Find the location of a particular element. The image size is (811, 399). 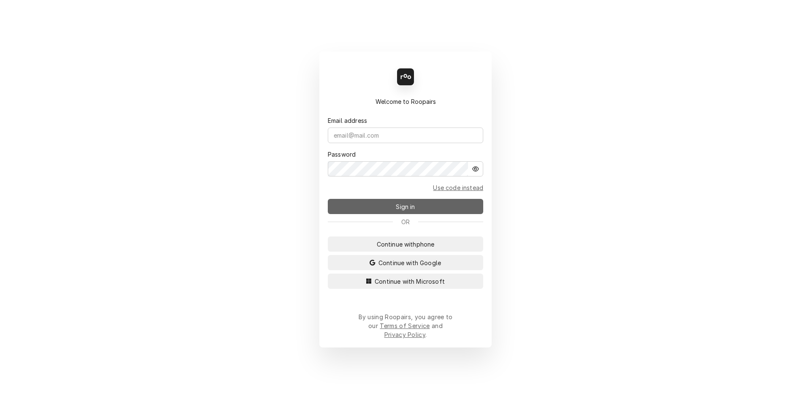

span: Continue with Microsoft is located at coordinates (410, 281).